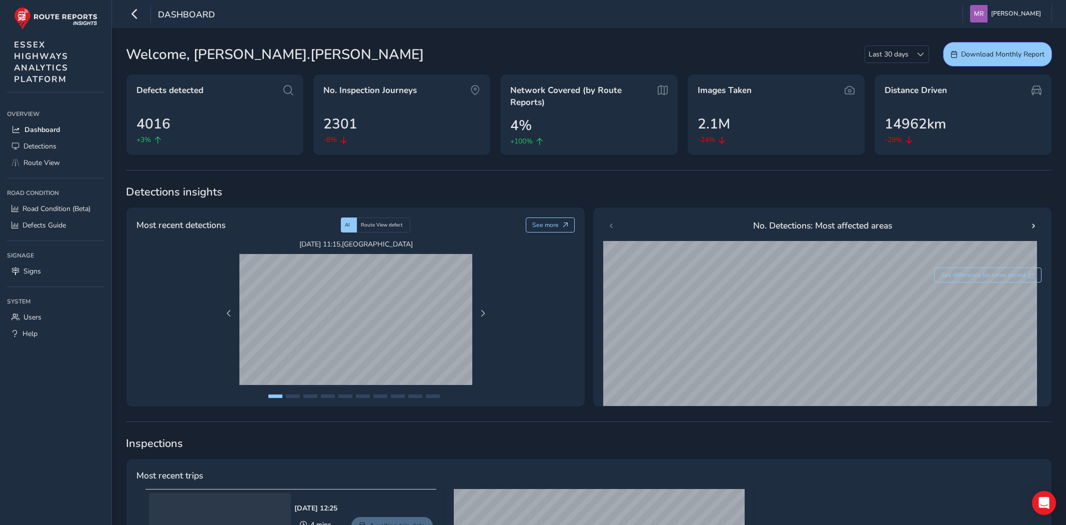 The width and height of the screenshot is (1066, 525). Describe the element at coordinates (724, 90) in the screenshot. I see `span: Images Taken` at that location.